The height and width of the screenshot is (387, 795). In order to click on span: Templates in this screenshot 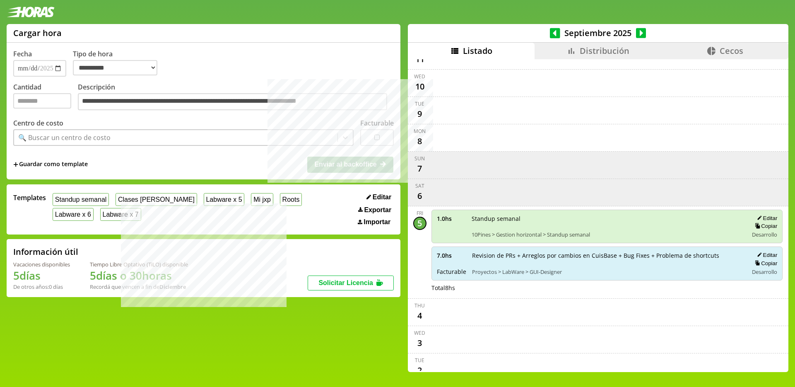, I will do `click(29, 197)`.